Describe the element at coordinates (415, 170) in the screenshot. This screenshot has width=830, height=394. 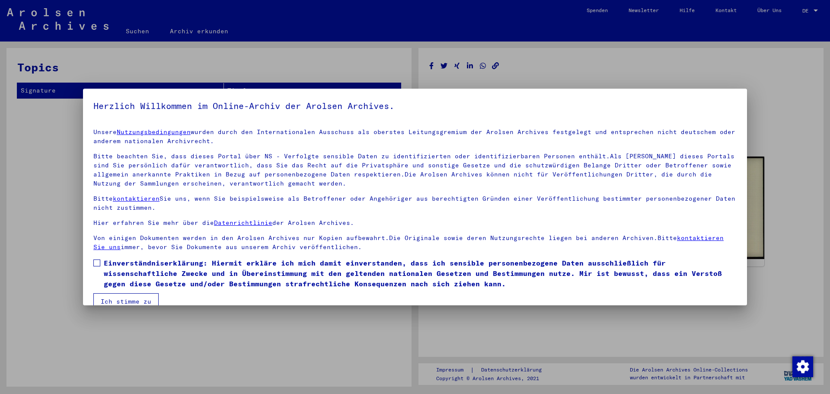
I see `p: Bitte beachten Sie, dass dieses Portal über NS - Verfolgte sensible Daten zu identifizierten oder...` at that location.